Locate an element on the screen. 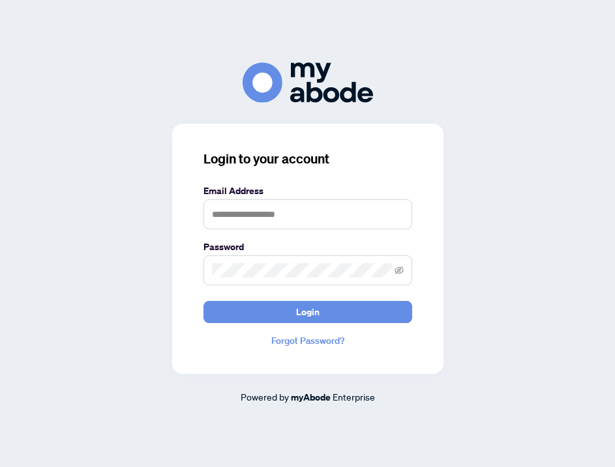  img: ma-logo is located at coordinates (308, 82).